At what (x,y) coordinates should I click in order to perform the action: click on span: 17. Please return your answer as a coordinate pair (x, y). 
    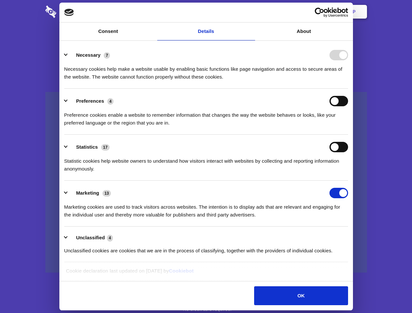
    Looking at the image, I should click on (105, 147).